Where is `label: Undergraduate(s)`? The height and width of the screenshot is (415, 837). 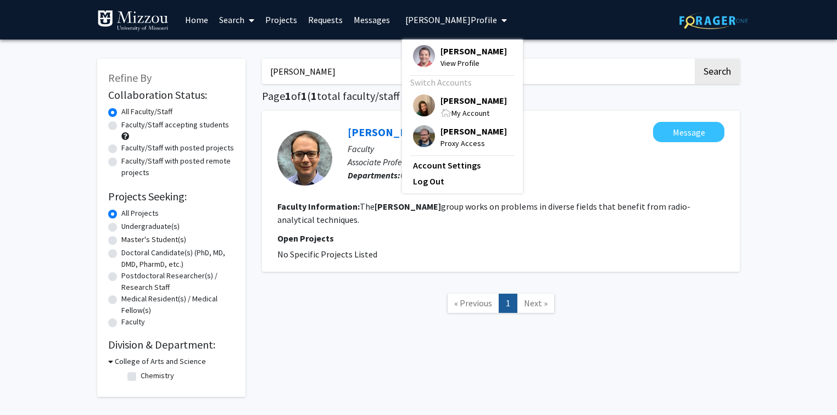
label: Undergraduate(s) is located at coordinates (150, 226).